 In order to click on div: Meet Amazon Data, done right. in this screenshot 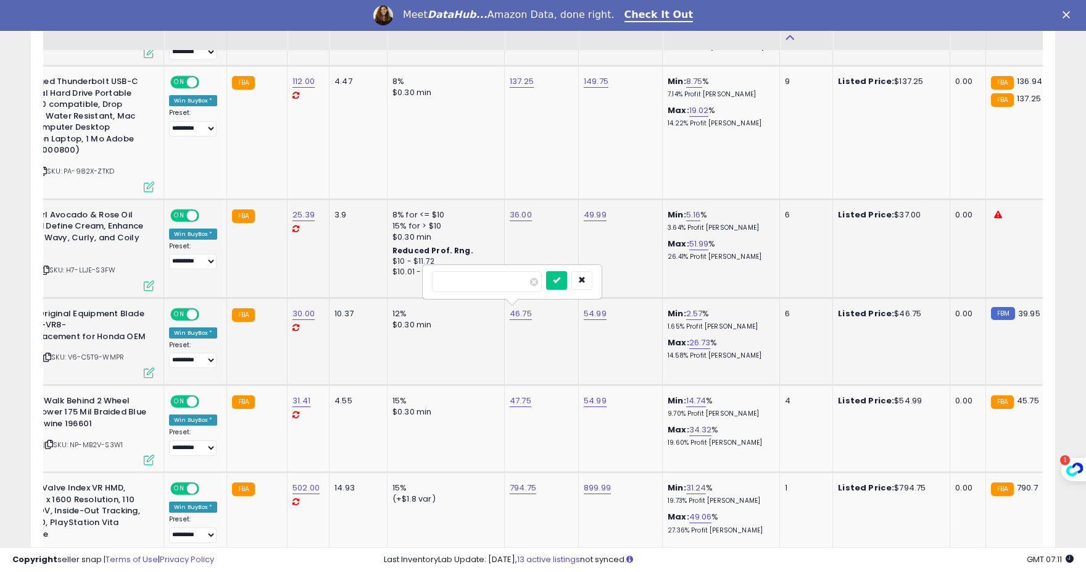, I will do `click(509, 15)`.